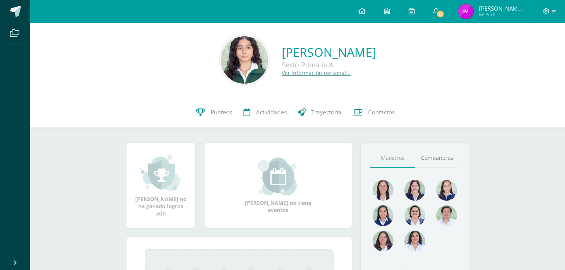 Image resolution: width=565 pixels, height=270 pixels. Describe the element at coordinates (221, 112) in the screenshot. I see `span: Punteos` at that location.